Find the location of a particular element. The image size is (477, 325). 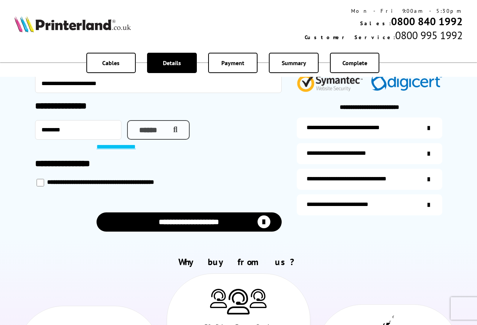

h2: Why buy from us? is located at coordinates (238, 262).